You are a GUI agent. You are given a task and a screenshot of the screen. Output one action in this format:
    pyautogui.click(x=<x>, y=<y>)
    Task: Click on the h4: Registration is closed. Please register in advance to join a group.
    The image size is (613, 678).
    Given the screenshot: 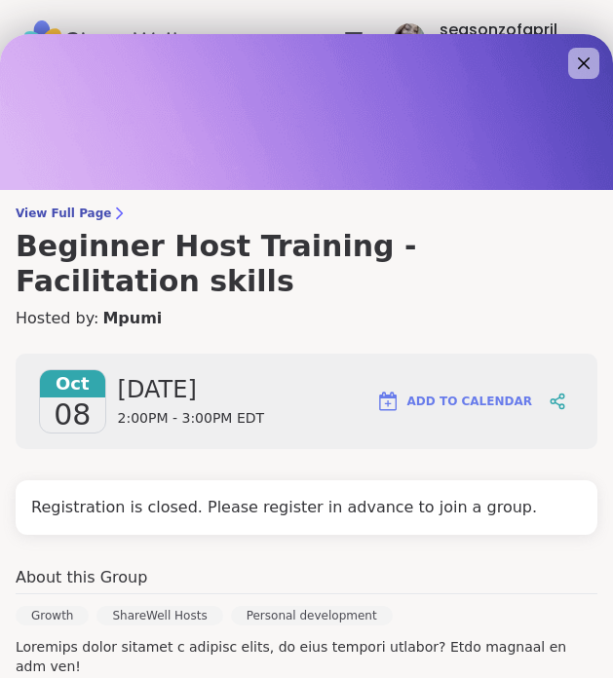 What is the action you would take?
    pyautogui.click(x=306, y=508)
    